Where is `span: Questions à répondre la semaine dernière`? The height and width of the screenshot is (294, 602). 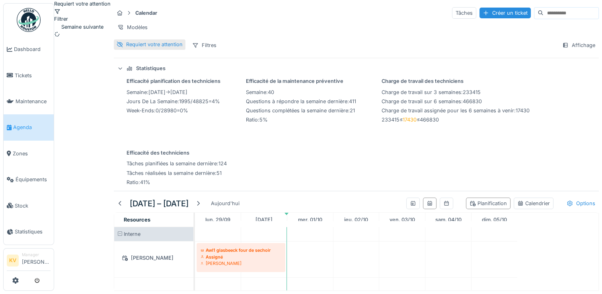 span: Questions à répondre la semaine dernière is located at coordinates (296, 101).